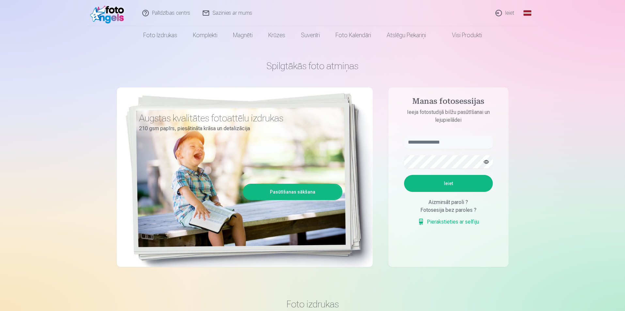 The width and height of the screenshot is (625, 311). Describe the element at coordinates (160, 35) in the screenshot. I see `a: Foto izdrukas` at that location.